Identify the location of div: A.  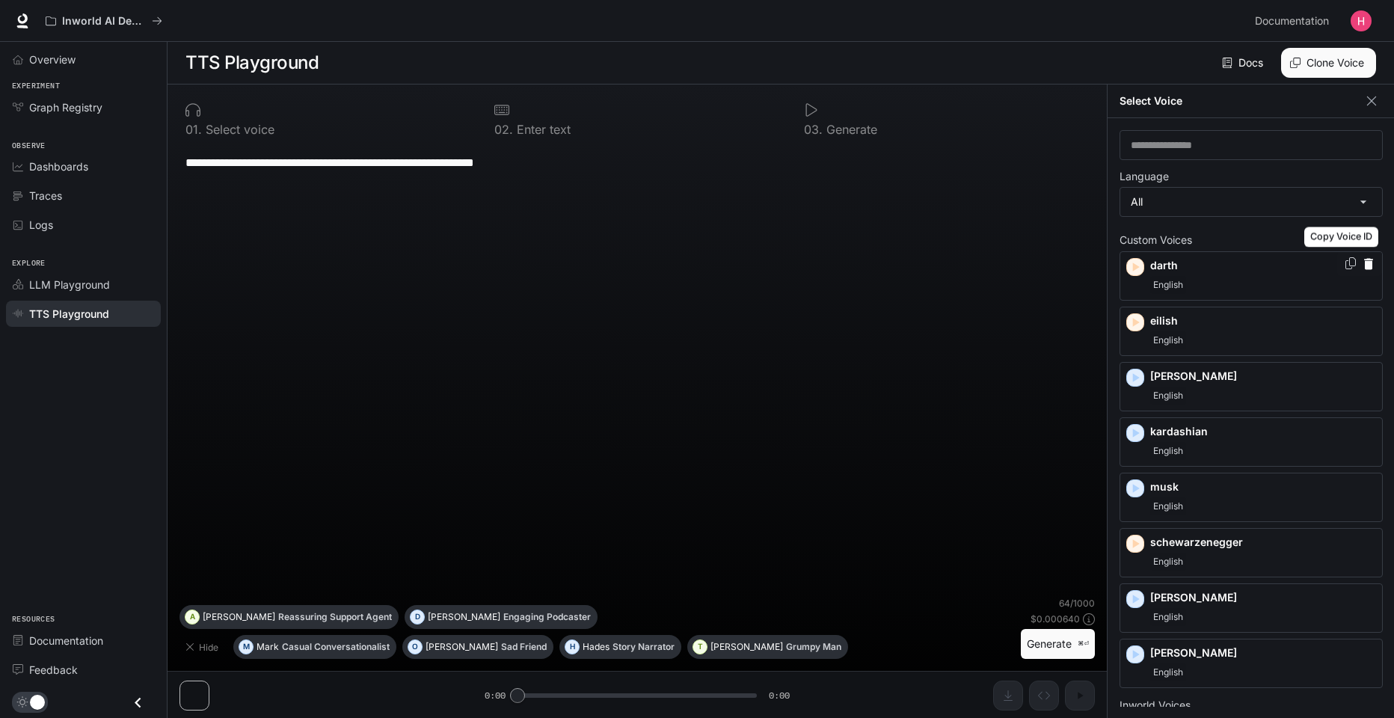
(192, 617).